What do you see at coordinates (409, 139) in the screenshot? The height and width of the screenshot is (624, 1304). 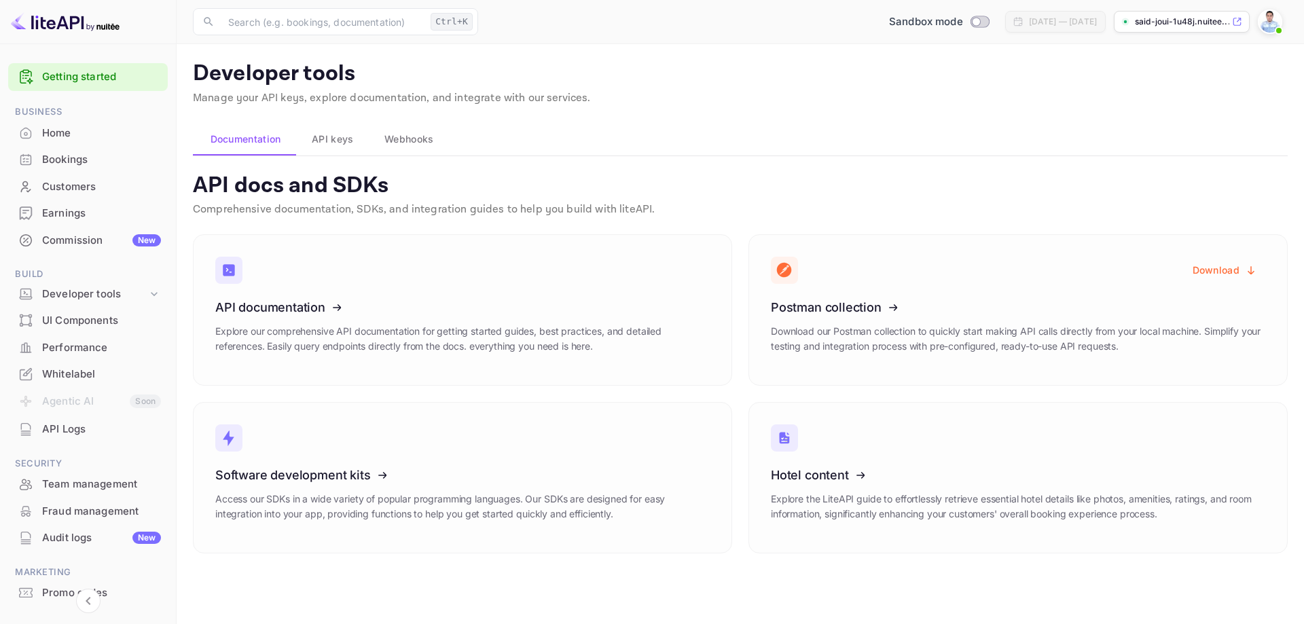 I see `span: Webhooks` at bounding box center [409, 139].